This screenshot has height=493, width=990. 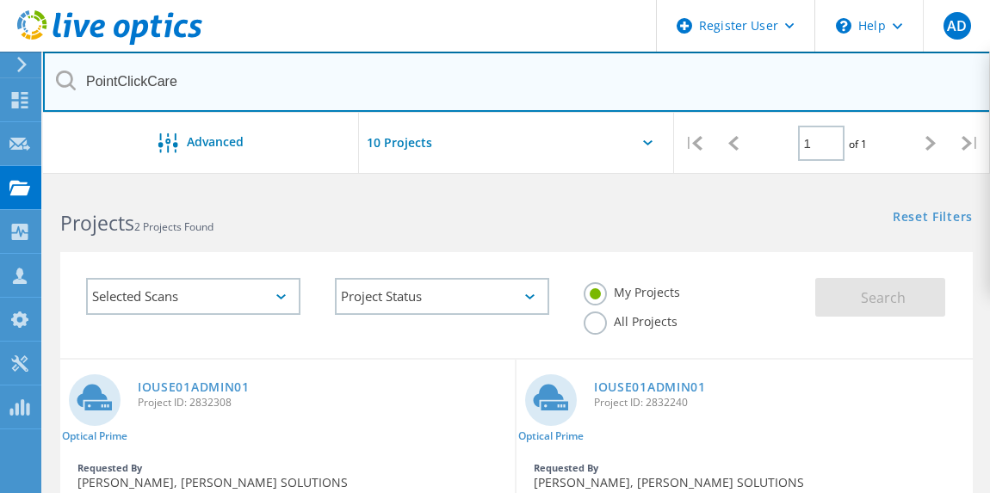 I want to click on a: Live Optics Dashboard, so click(x=109, y=42).